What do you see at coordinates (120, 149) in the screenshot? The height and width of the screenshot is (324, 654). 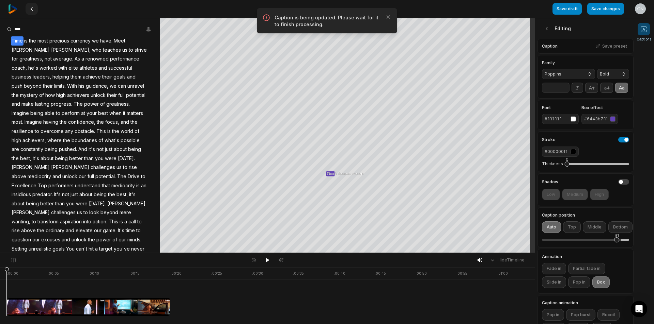 I see `span: about` at bounding box center [120, 149].